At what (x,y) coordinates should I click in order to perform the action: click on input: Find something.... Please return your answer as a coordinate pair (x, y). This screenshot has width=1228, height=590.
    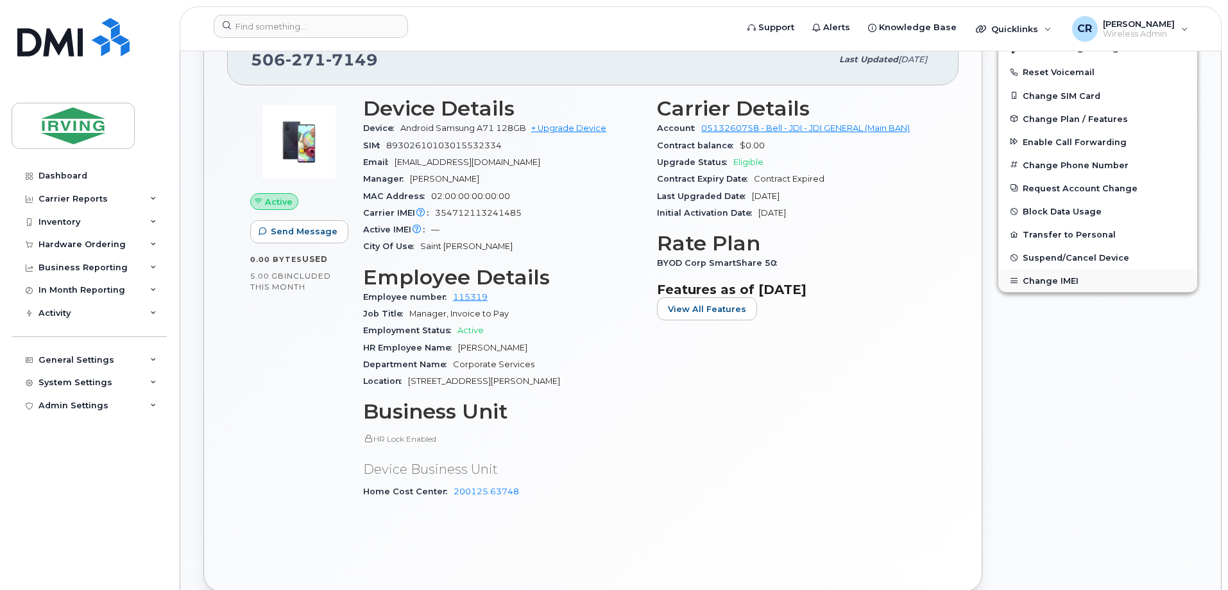
    Looking at the image, I should click on (311, 26).